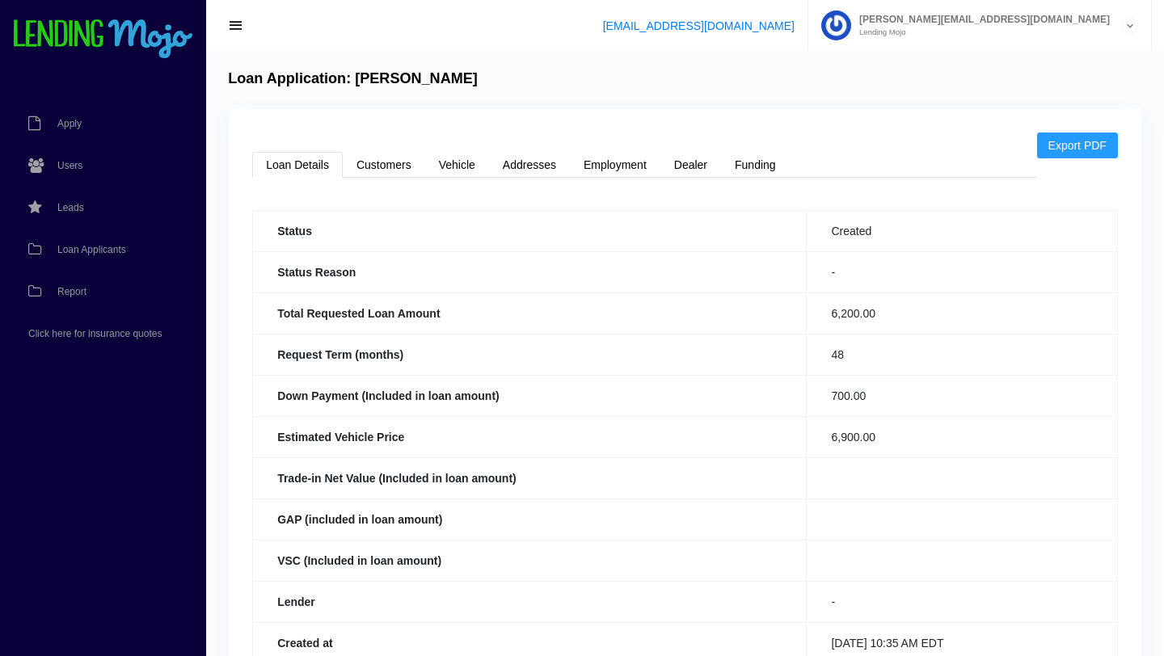 The height and width of the screenshot is (656, 1164). What do you see at coordinates (297, 165) in the screenshot?
I see `a: Loan Details` at bounding box center [297, 165].